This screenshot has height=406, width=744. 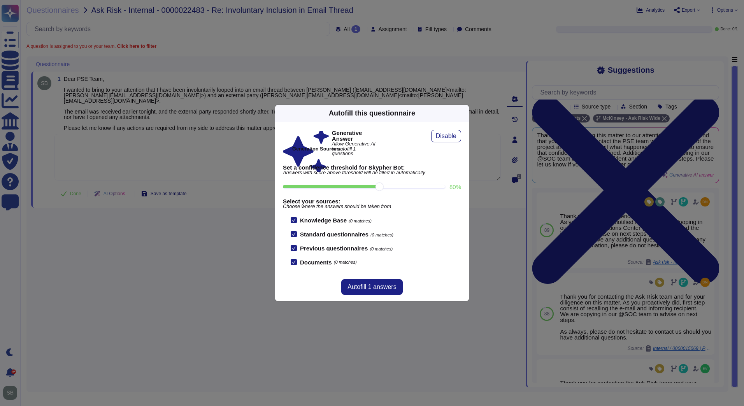 I want to click on b: Generation Sources :, so click(x=317, y=149).